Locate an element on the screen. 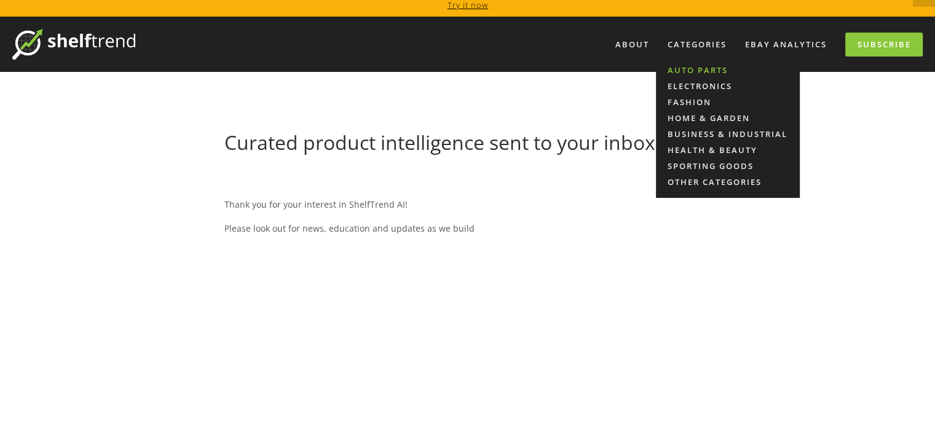 This screenshot has height=432, width=935. h1: Curated product intelligence sent to your inbox 📨 is located at coordinates (467, 143).